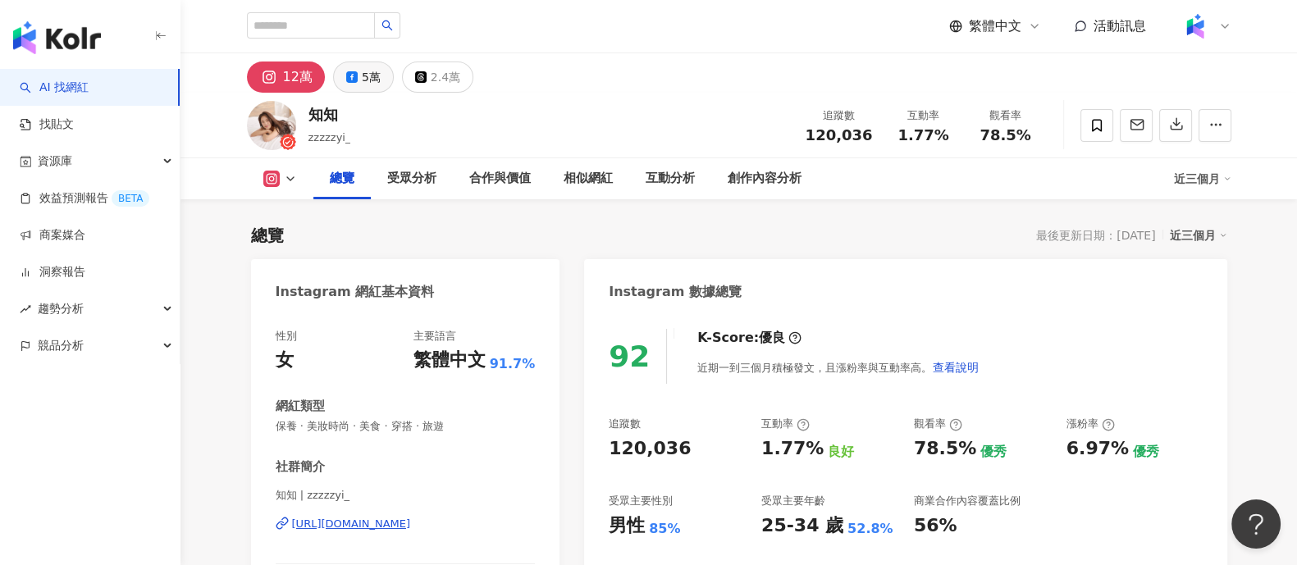 The width and height of the screenshot is (1297, 565). Describe the element at coordinates (1005, 135) in the screenshot. I see `span: 78.5%` at that location.